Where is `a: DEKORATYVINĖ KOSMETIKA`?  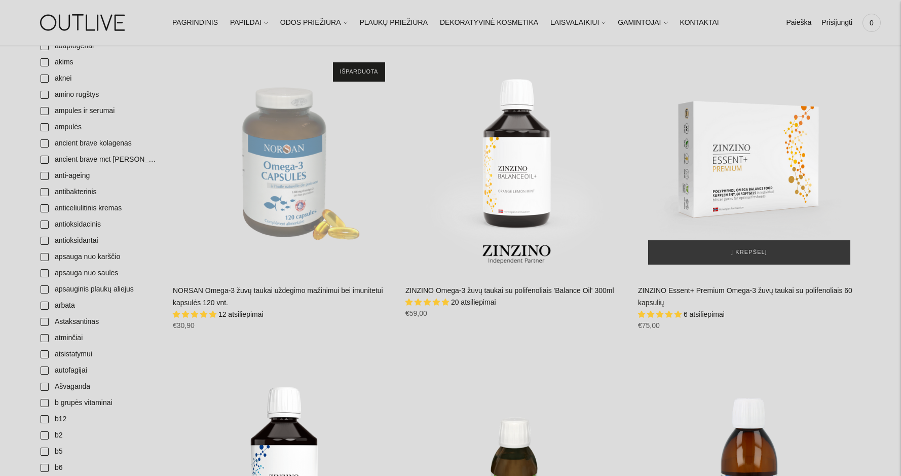
a: DEKORATYVINĖ KOSMETIKA is located at coordinates (489, 23).